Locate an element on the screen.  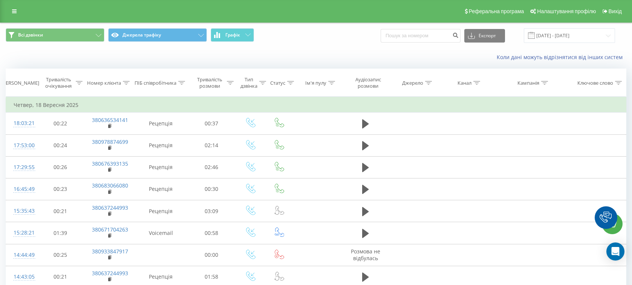
td: 02:46 is located at coordinates (211, 167).